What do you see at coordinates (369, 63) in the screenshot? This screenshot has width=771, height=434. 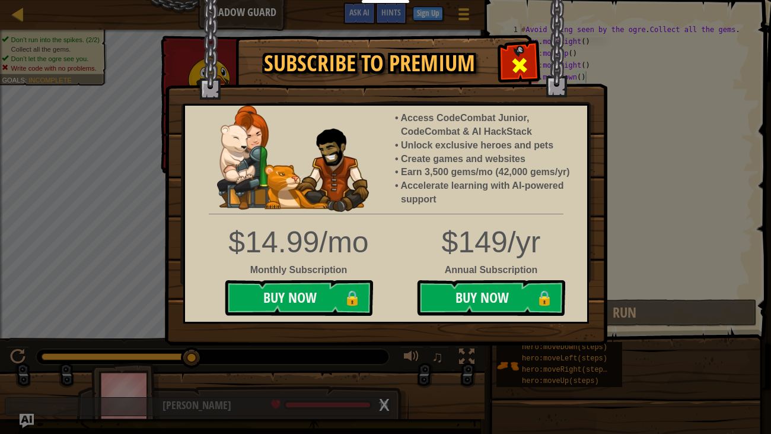 I see `h1: Subscribe to Premium` at bounding box center [369, 63].